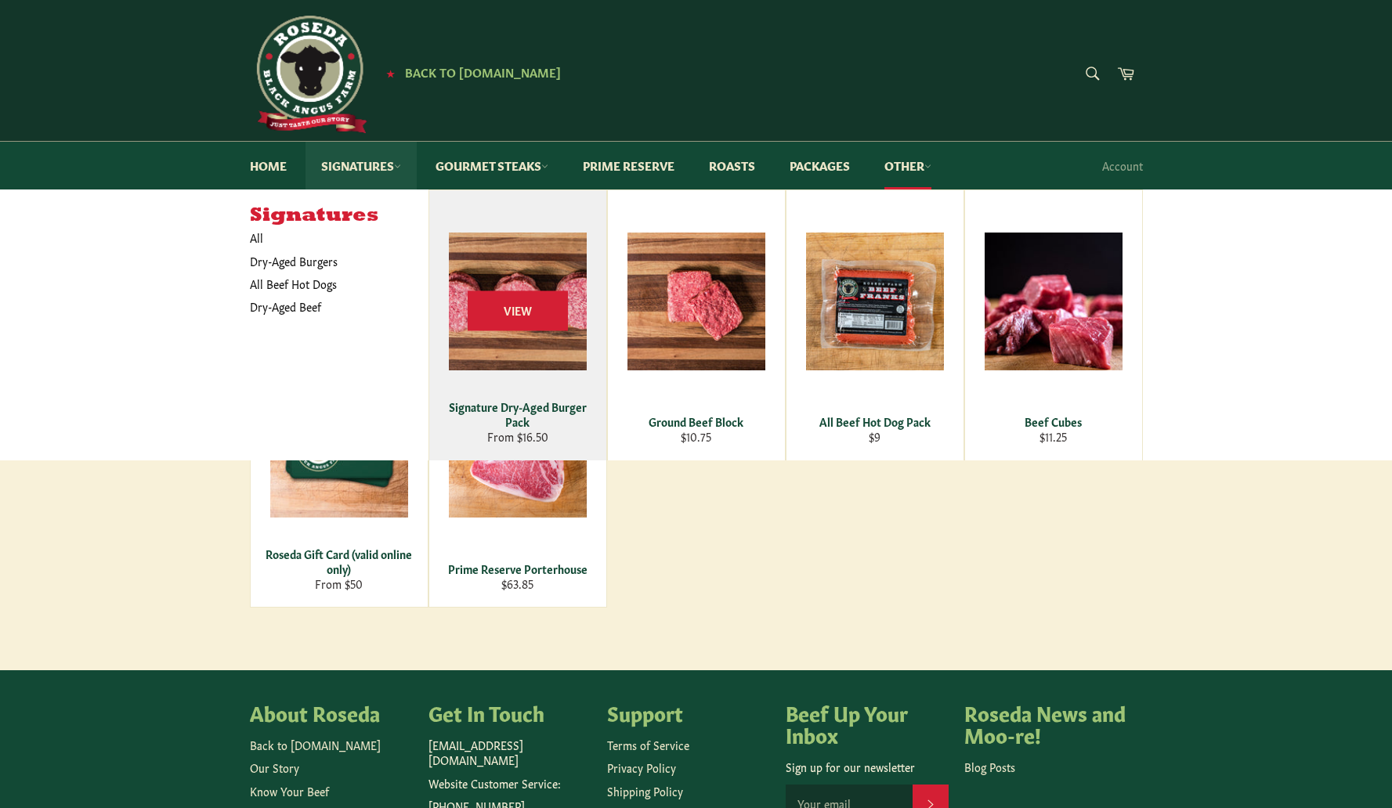  What do you see at coordinates (518, 471) in the screenshot?
I see `a: Prime Reserve Porterhouse Prime Reserve Porterhouse $63.85` at bounding box center [518, 471].